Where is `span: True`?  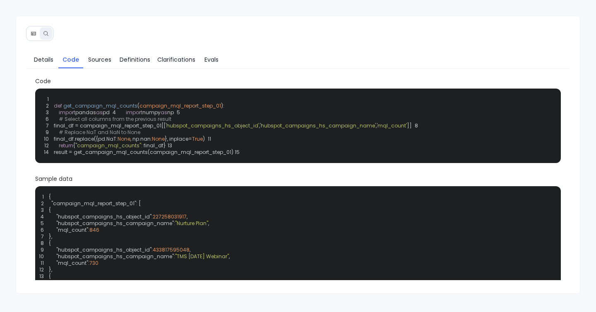
span: True is located at coordinates (197, 139).